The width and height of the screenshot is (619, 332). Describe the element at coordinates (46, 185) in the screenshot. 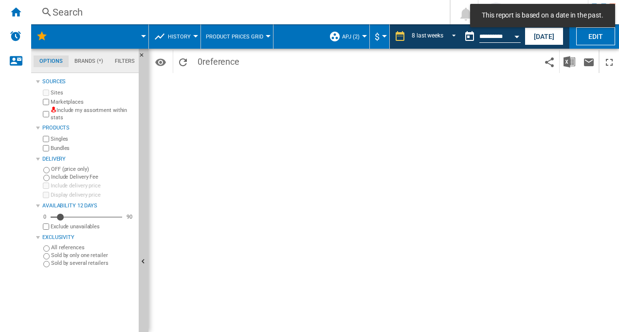

I see `input: Include delivery price` at that location.